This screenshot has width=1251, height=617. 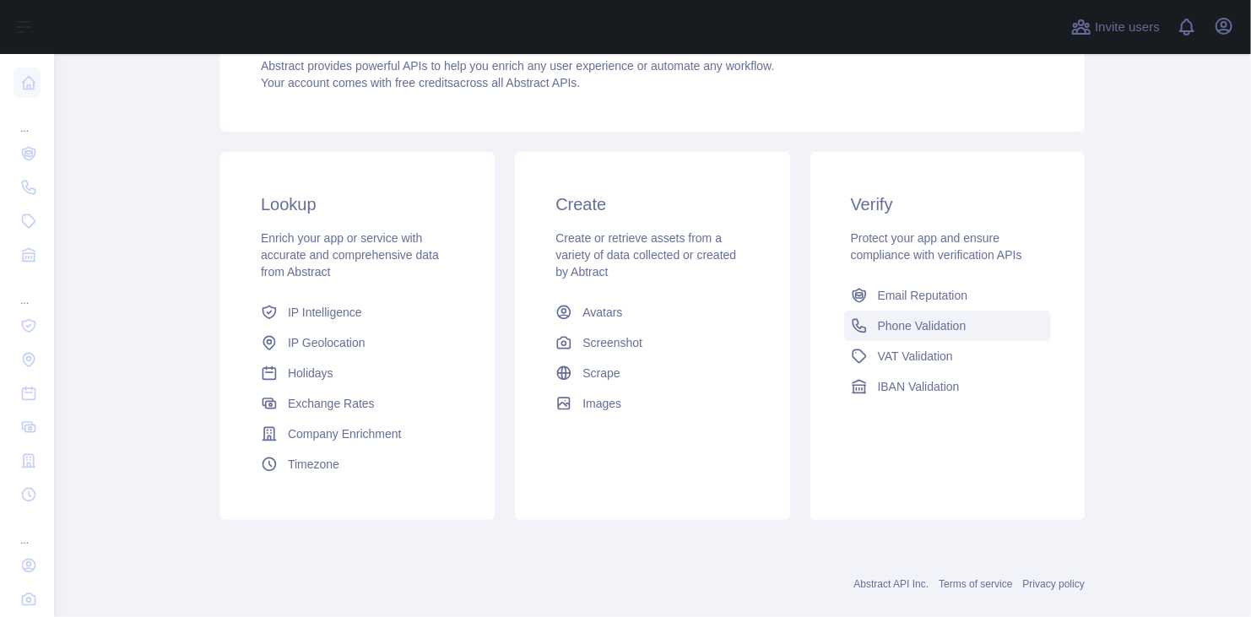 What do you see at coordinates (602, 403) in the screenshot?
I see `span: Images` at bounding box center [602, 403].